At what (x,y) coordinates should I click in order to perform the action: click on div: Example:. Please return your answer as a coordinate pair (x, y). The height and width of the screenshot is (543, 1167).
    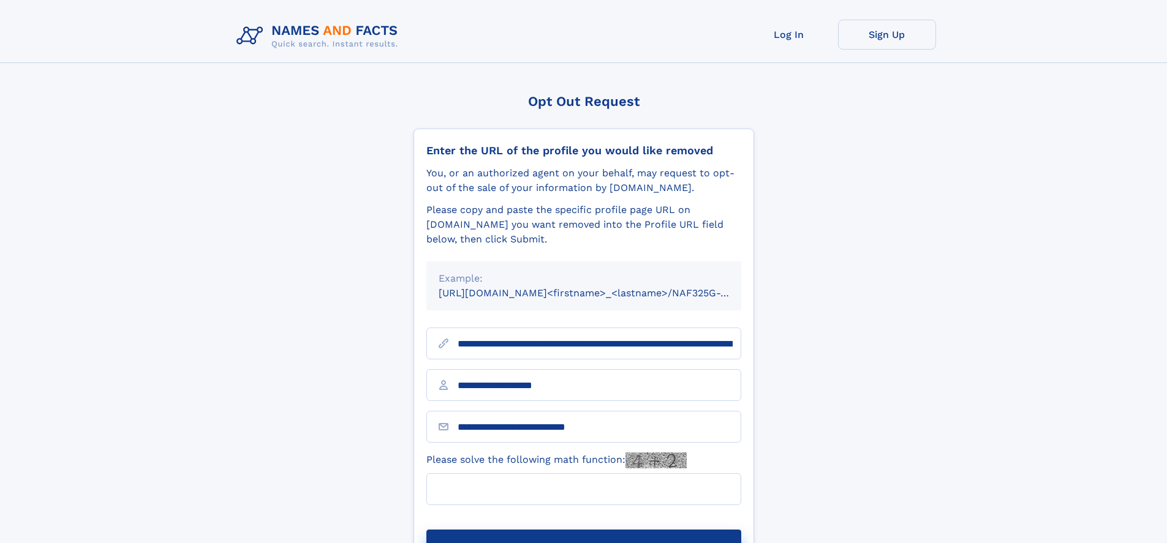
    Looking at the image, I should click on (584, 279).